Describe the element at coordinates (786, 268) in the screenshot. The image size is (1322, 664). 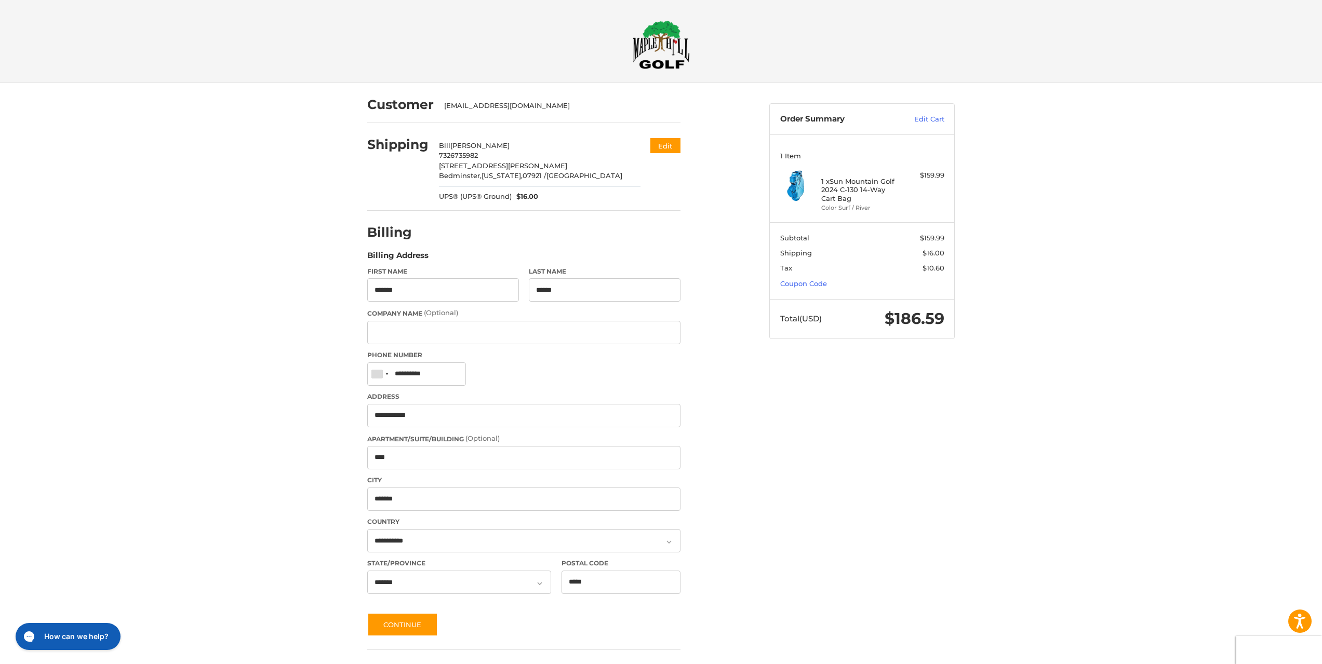
I see `span: Tax` at that location.